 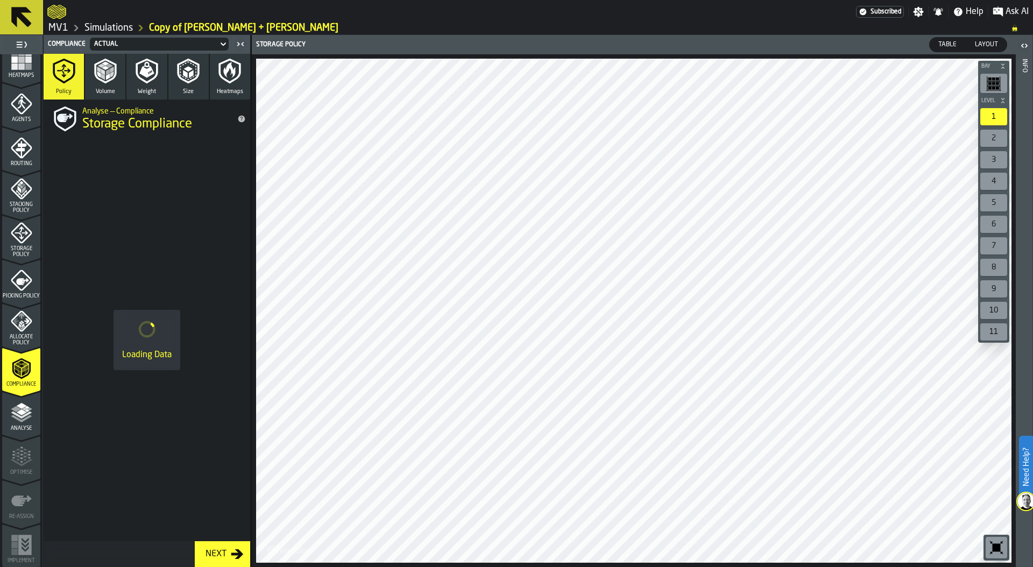 I want to click on svg: Reset zoom and position, so click(x=996, y=548).